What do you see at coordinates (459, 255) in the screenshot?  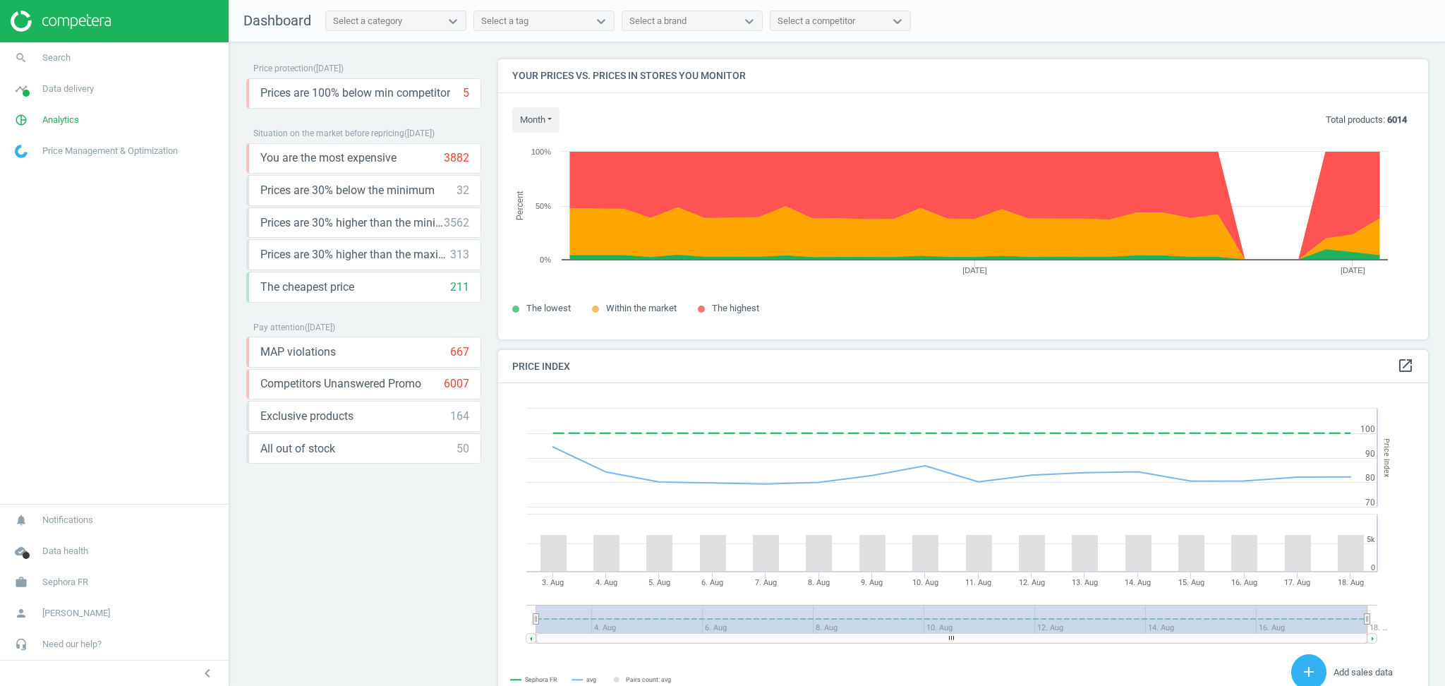 I see `div: 313` at bounding box center [459, 255].